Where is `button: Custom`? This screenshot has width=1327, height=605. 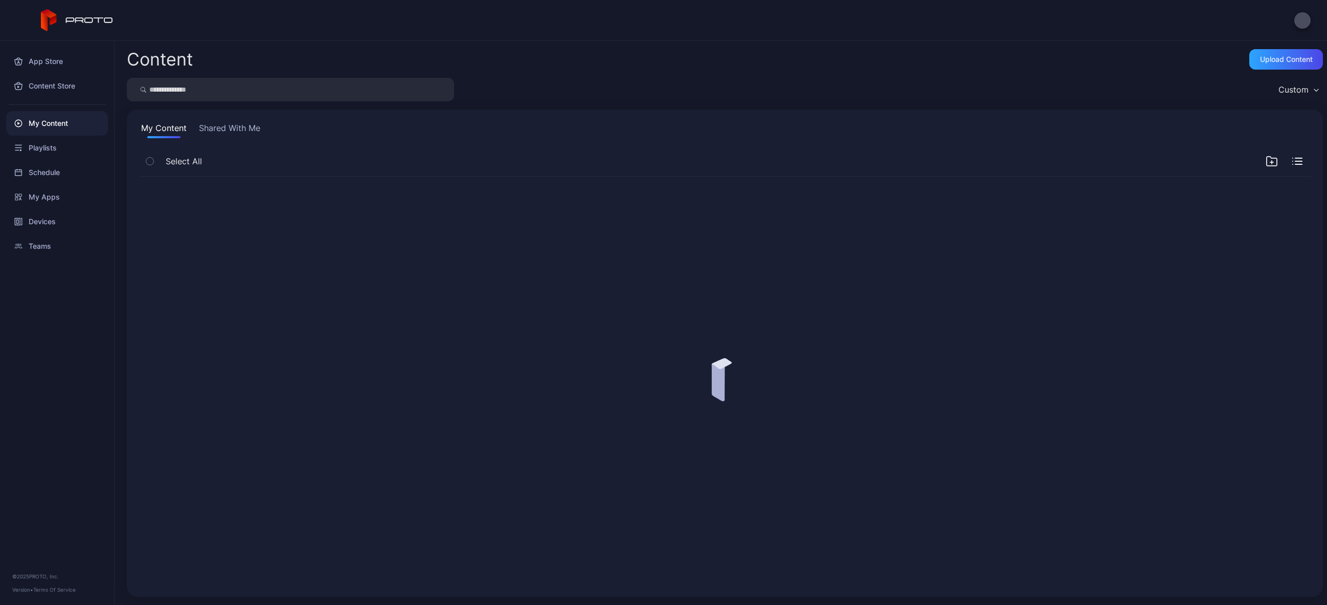 button: Custom is located at coordinates (1298, 90).